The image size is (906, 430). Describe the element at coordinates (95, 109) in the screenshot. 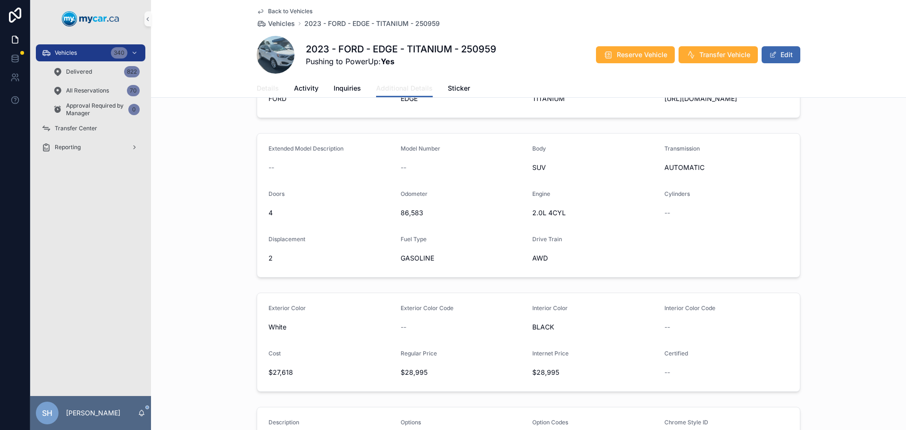

I see `span: Approval Required by Manager` at that location.